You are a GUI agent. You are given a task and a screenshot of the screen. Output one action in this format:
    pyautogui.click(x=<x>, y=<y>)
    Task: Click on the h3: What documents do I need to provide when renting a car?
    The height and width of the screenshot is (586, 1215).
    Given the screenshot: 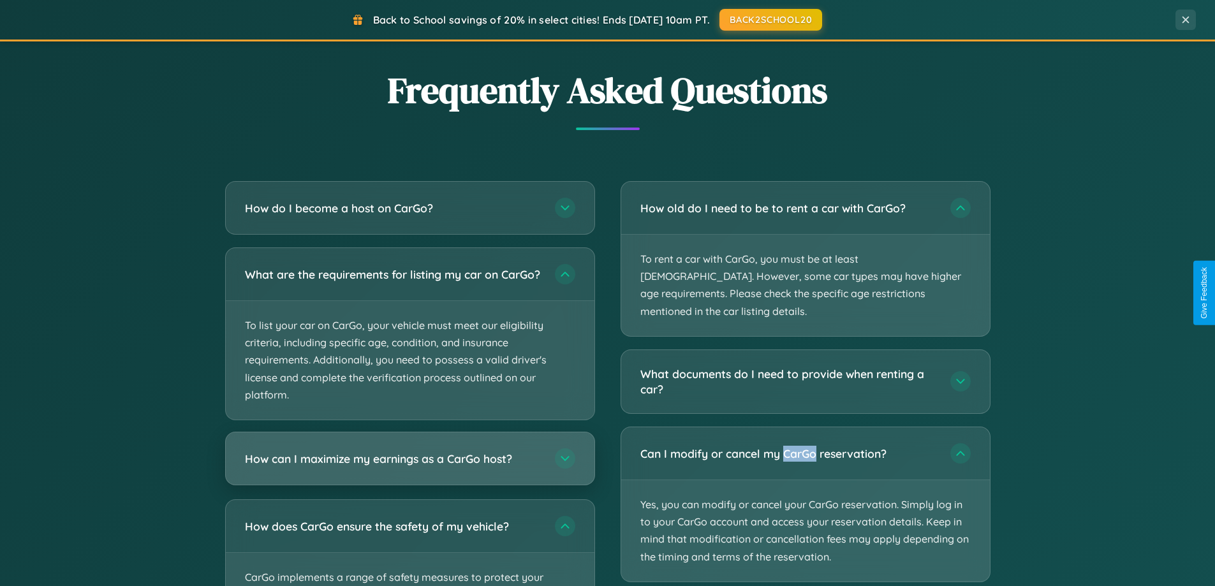 What is the action you would take?
    pyautogui.click(x=789, y=381)
    